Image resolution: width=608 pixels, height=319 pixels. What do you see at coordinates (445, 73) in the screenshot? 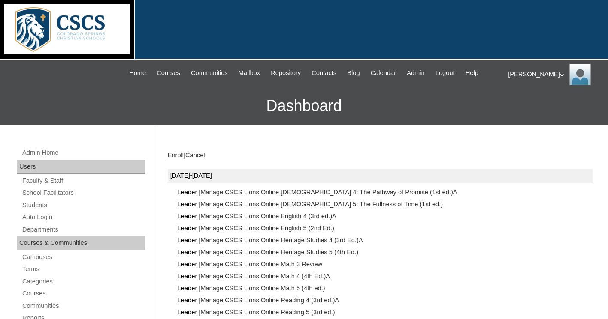
I see `a: Logout` at bounding box center [445, 73].